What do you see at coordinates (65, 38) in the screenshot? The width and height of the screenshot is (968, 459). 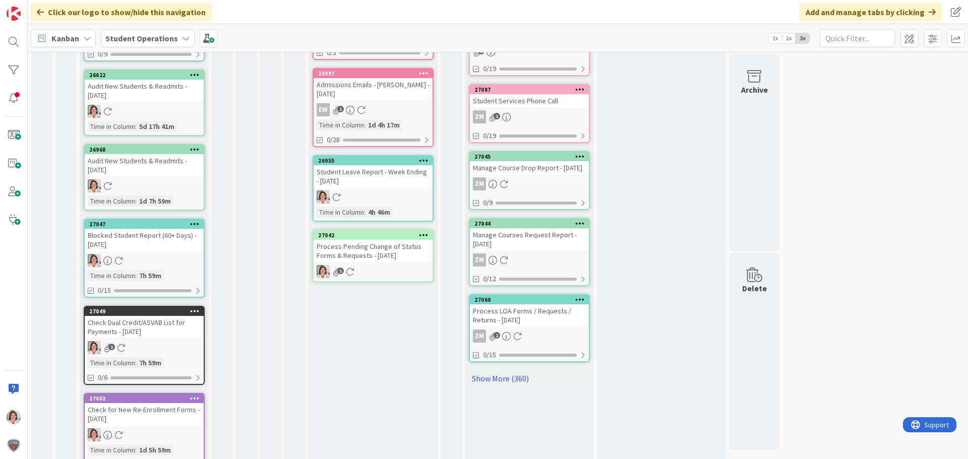 I see `span: Kanban` at bounding box center [65, 38].